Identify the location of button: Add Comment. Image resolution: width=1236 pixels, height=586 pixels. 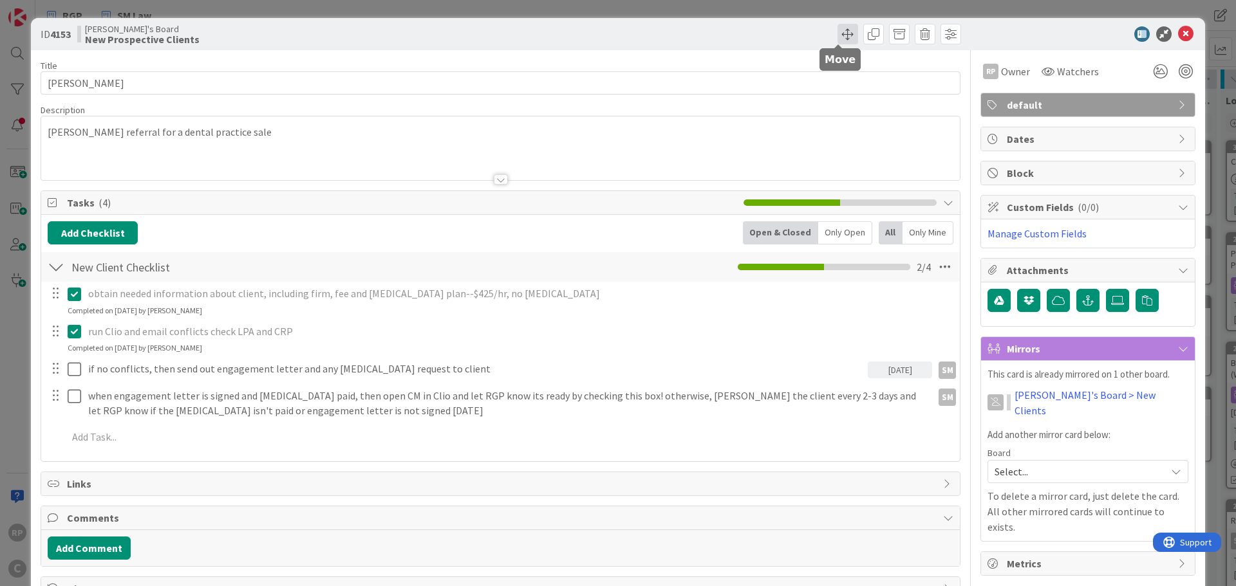
(89, 548).